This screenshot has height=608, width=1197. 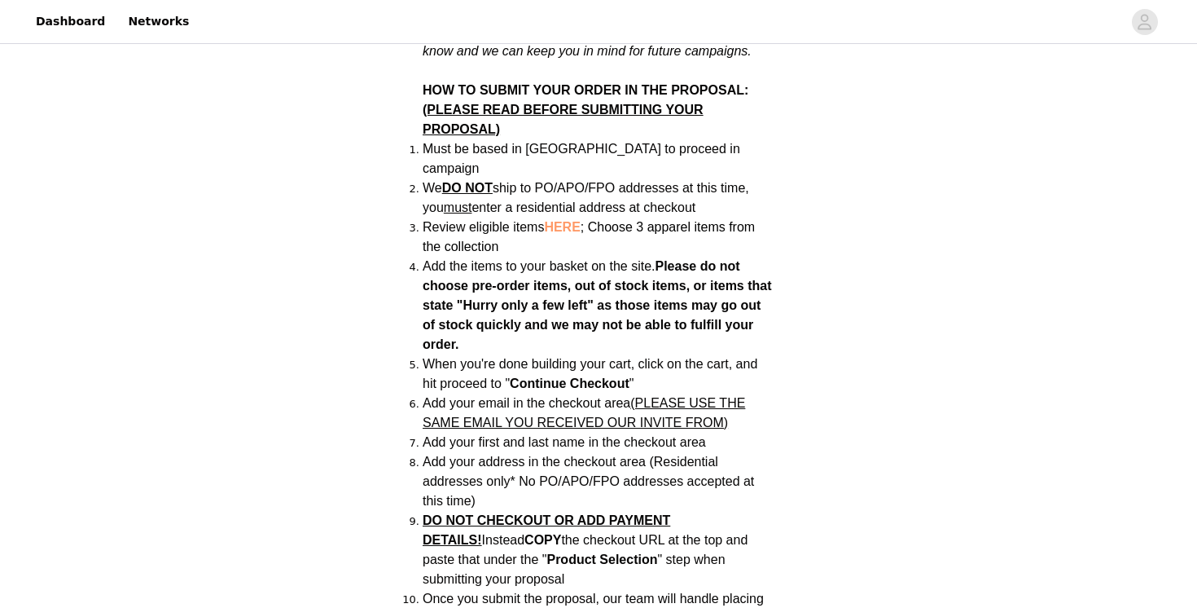 What do you see at coordinates (70, 21) in the screenshot?
I see `a: Dashboard` at bounding box center [70, 21].